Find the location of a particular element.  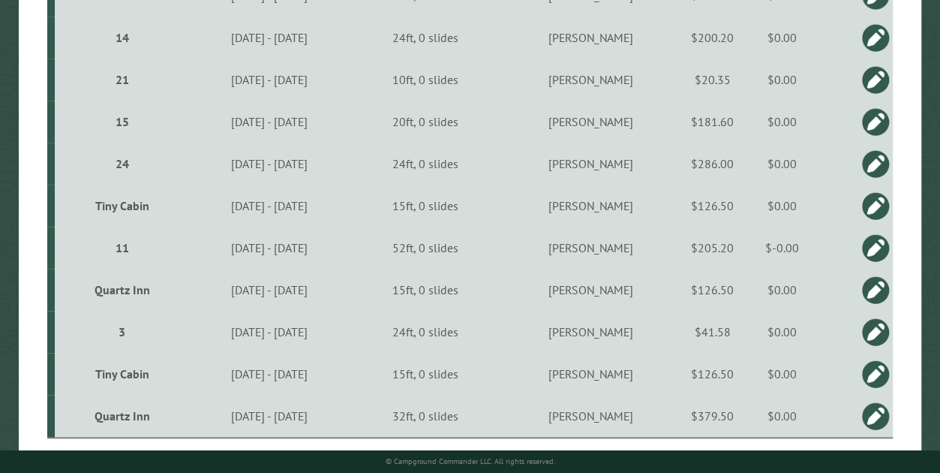

td: 20ft, 0 slides is located at coordinates (425, 122).